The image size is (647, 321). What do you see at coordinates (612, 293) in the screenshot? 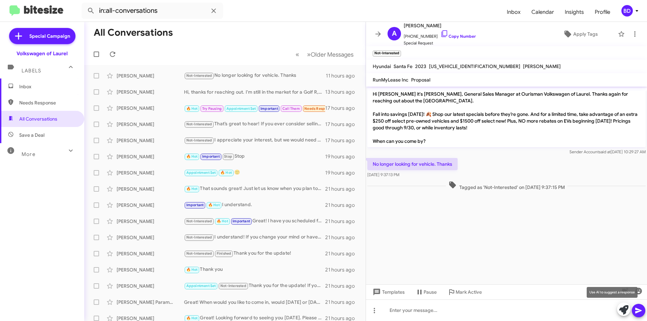
I see `div: Use AI to suggest a response` at bounding box center [612, 293].